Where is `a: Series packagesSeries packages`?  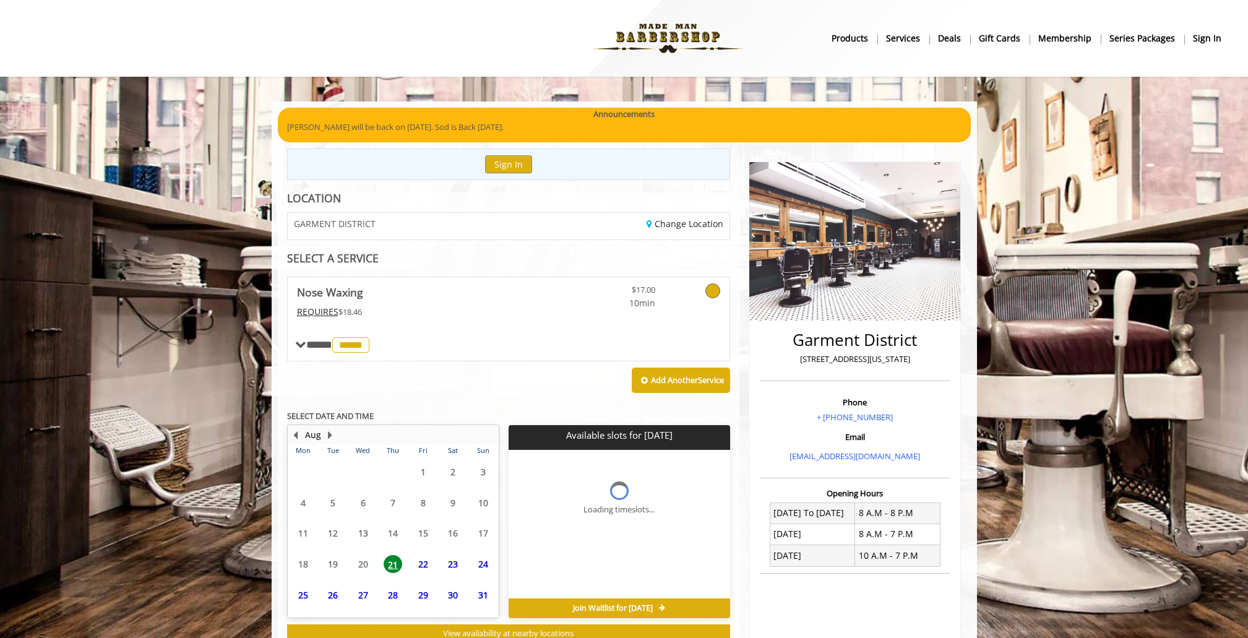
a: Series packagesSeries packages is located at coordinates (1143, 38).